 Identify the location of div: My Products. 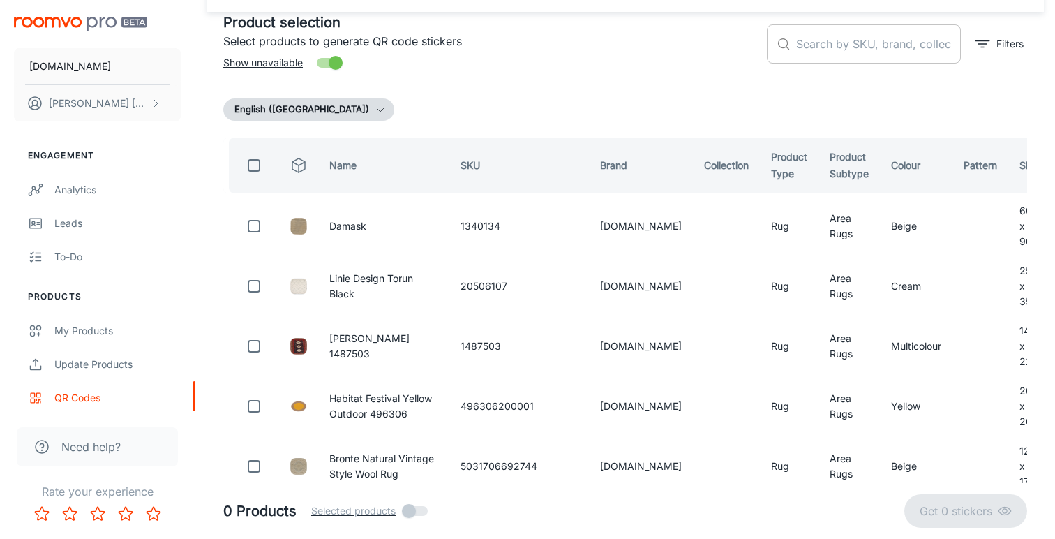
(117, 331).